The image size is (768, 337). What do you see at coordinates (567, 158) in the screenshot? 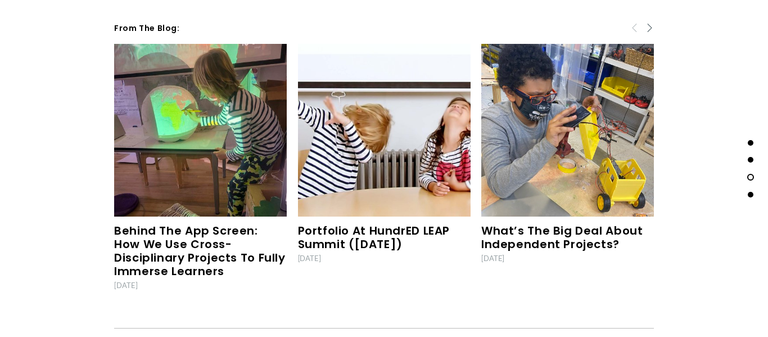
I see `img: What’s the big deal about Independent Projects?` at bounding box center [567, 158].